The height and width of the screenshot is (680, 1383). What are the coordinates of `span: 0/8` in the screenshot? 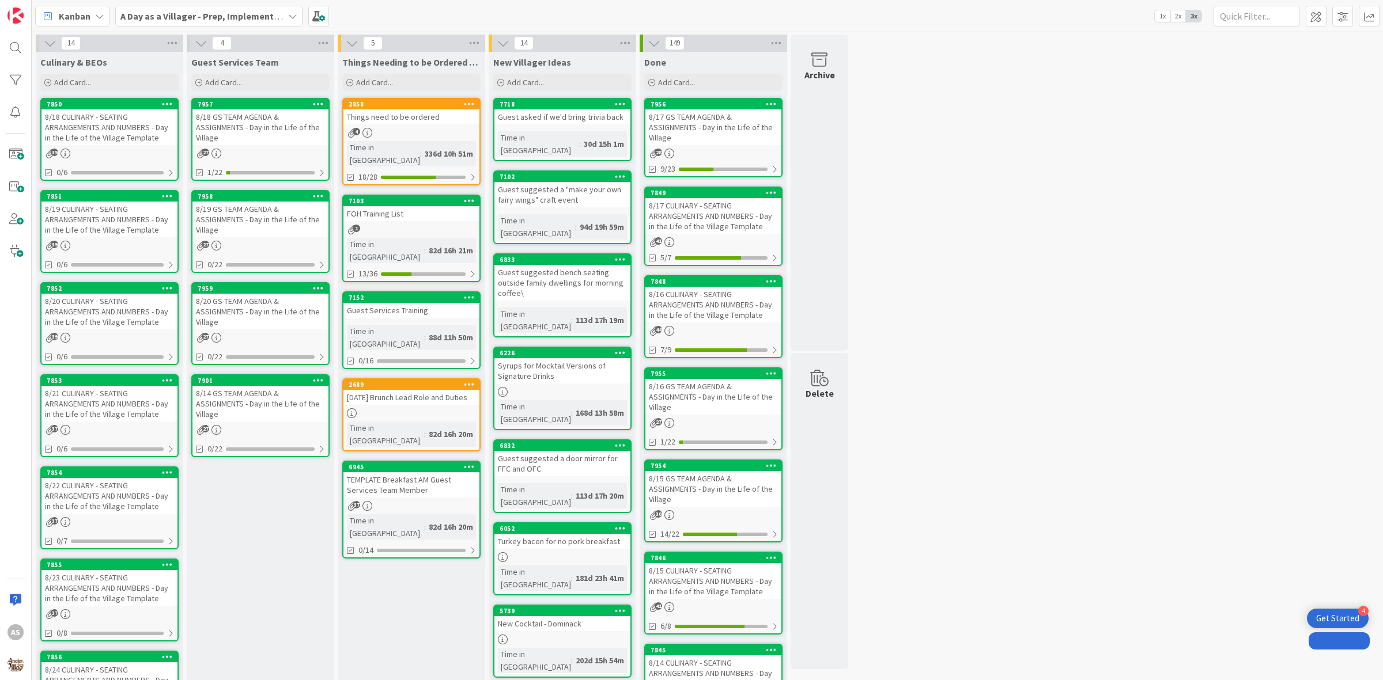 It's located at (62, 633).